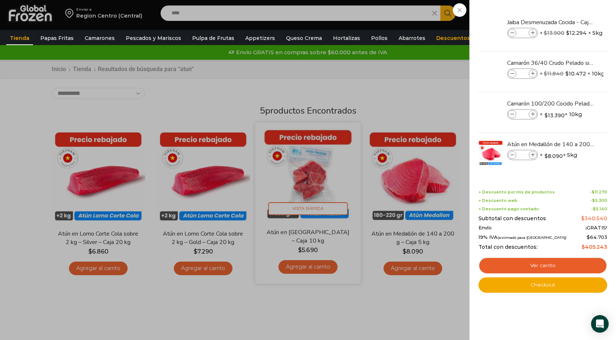 This screenshot has width=616, height=340. What do you see at coordinates (554, 33) in the screenshot?
I see `bdi: 13.900` at bounding box center [554, 33].